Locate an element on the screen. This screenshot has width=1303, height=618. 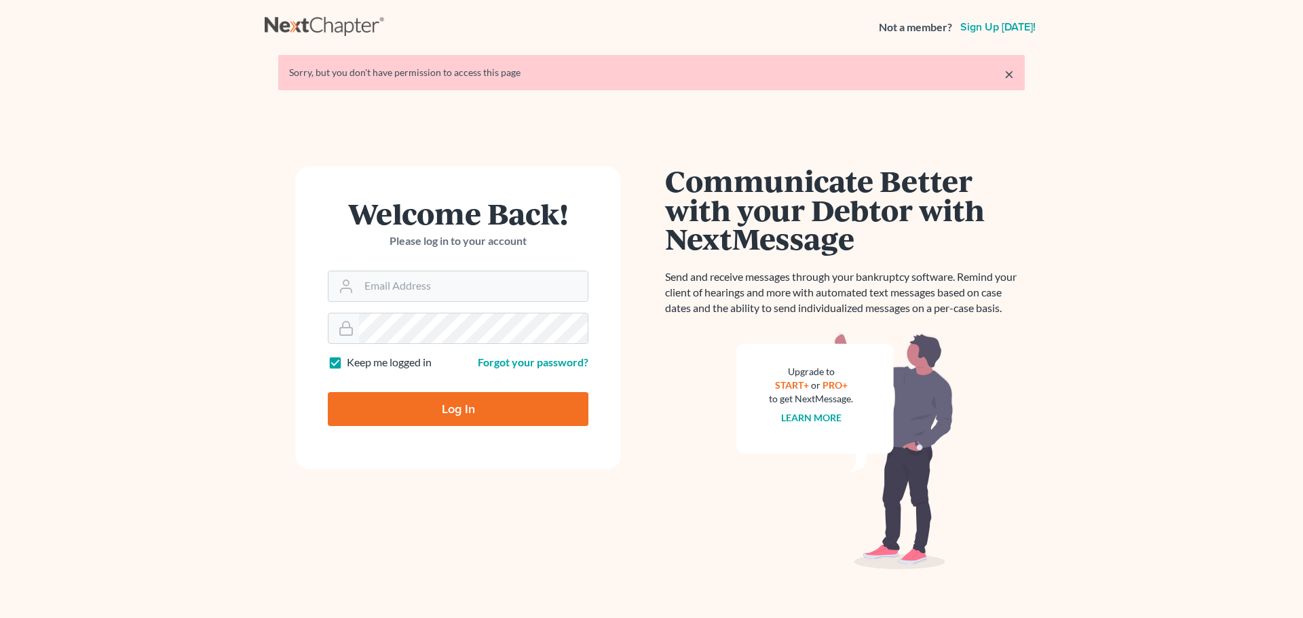
span: or is located at coordinates (815, 385).